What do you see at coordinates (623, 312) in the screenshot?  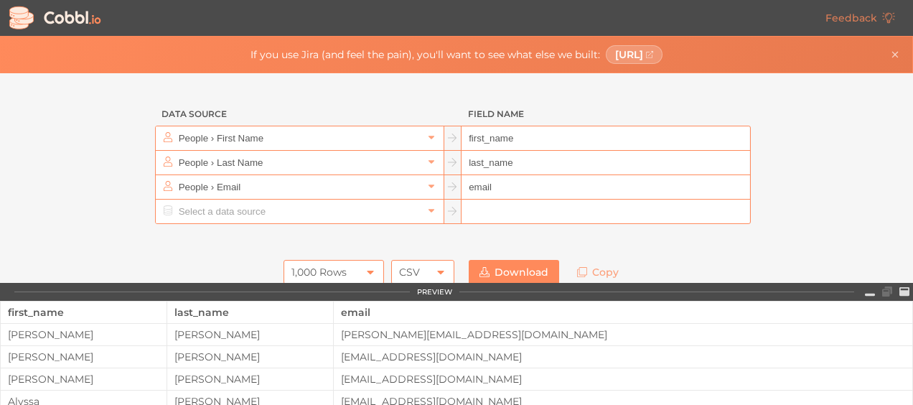 I see `div: email` at bounding box center [623, 312].